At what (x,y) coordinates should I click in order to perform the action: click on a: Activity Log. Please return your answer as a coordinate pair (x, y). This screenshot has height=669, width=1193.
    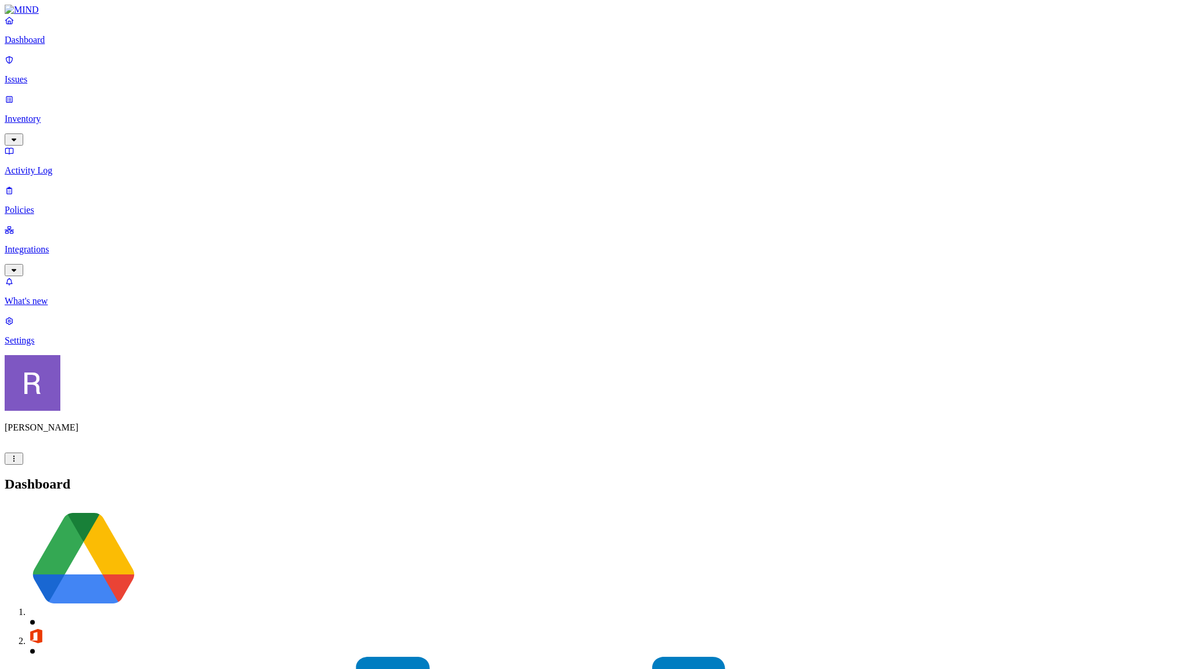
    Looking at the image, I should click on (596, 161).